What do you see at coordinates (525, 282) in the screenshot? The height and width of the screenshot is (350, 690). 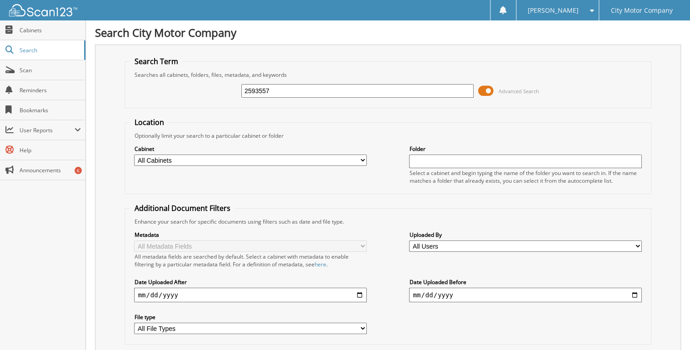 I see `label: Date Uploaded Before` at bounding box center [525, 282].